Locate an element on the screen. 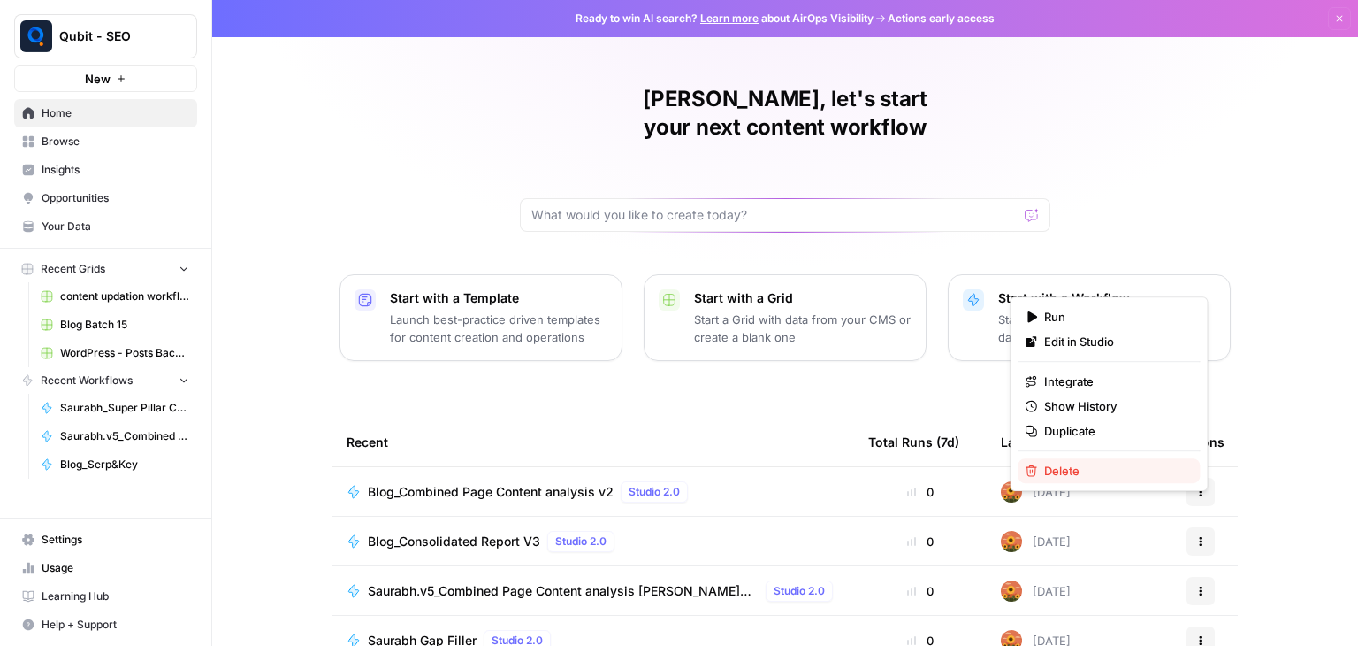 The image size is (1358, 646). span: Delete is located at coordinates (1115, 470).